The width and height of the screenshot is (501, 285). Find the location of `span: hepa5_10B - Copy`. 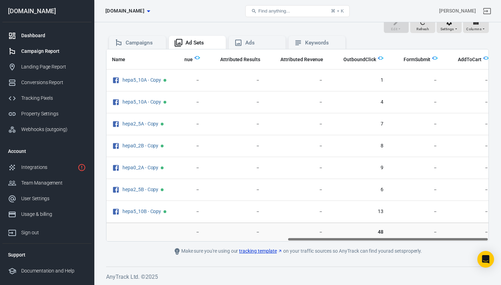

span: hepa5_10B - Copy is located at coordinates (142, 212).